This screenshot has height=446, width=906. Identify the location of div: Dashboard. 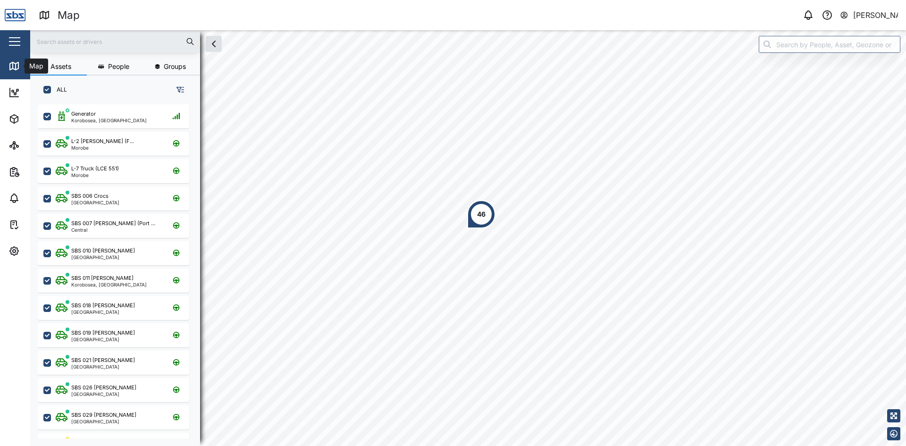
(46, 92).